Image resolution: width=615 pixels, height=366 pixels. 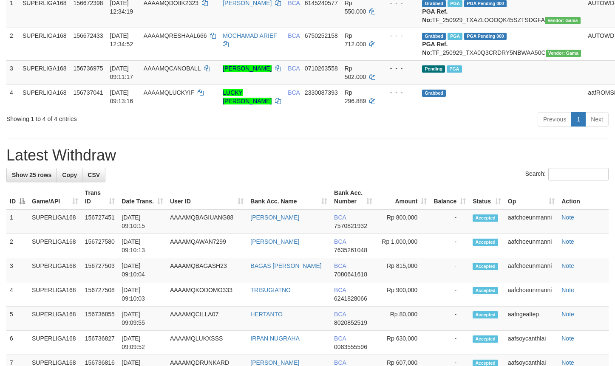 What do you see at coordinates (88, 36) in the screenshot?
I see `span: 156672433` at bounding box center [88, 36].